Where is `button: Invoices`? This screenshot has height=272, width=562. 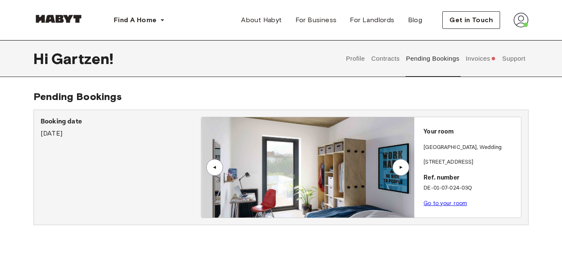 button: Invoices is located at coordinates (480, 59).